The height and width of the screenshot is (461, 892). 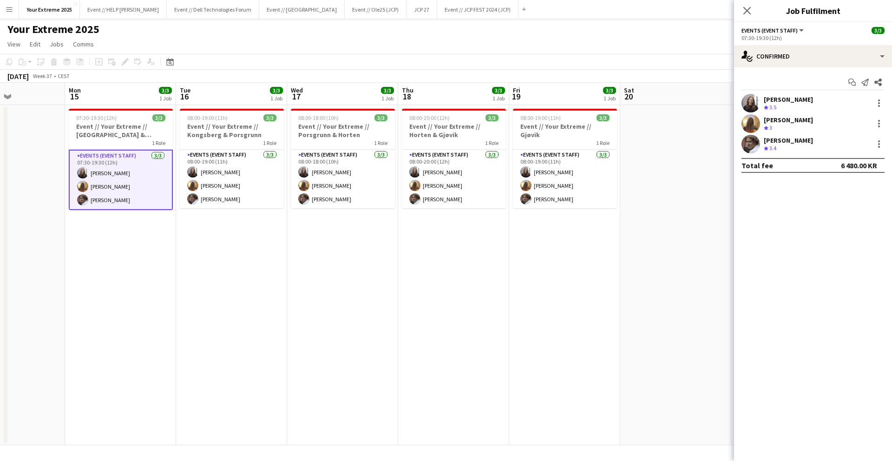 What do you see at coordinates (185, 90) in the screenshot?
I see `span: Tue` at bounding box center [185, 90].